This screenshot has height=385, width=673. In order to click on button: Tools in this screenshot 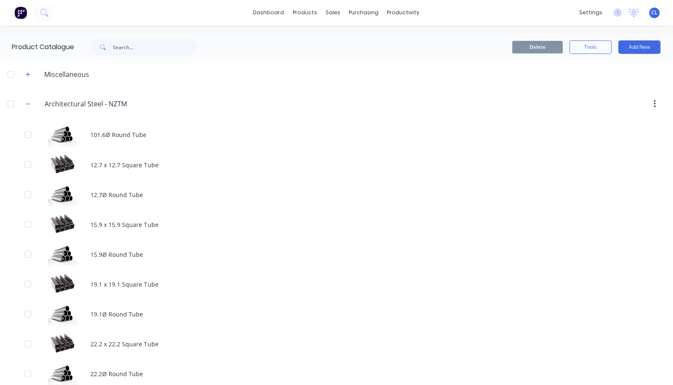, I will do `click(590, 47)`.